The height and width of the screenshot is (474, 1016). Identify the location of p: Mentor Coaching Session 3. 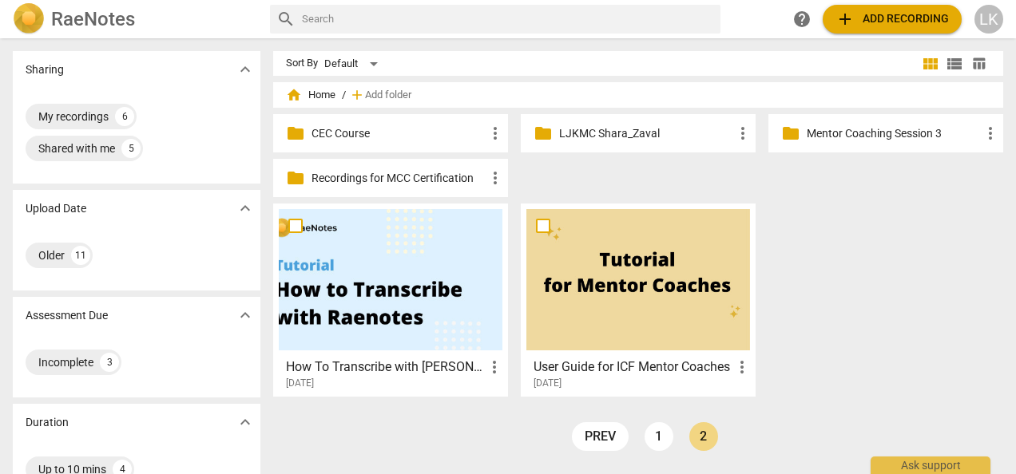
(894, 133).